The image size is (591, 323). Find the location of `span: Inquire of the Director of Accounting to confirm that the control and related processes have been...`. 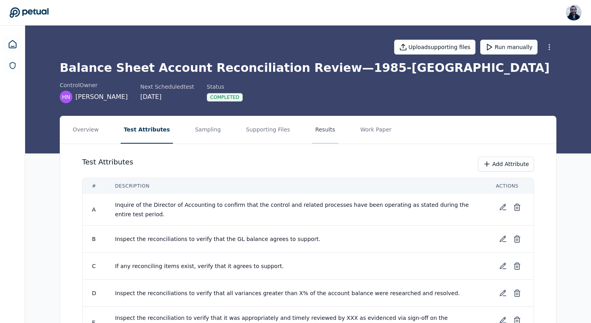

span: Inquire of the Director of Accounting to confirm that the control and related processes have been... is located at coordinates (293, 210).